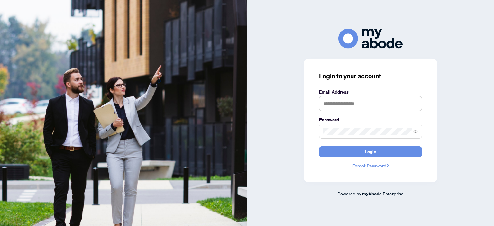 This screenshot has height=226, width=494. Describe the element at coordinates (370, 152) in the screenshot. I see `button: Login` at that location.